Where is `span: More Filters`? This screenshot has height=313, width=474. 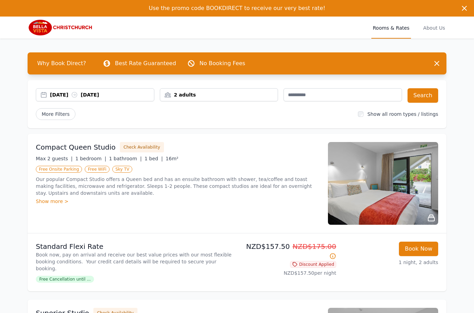 span: More Filters is located at coordinates (55, 114).